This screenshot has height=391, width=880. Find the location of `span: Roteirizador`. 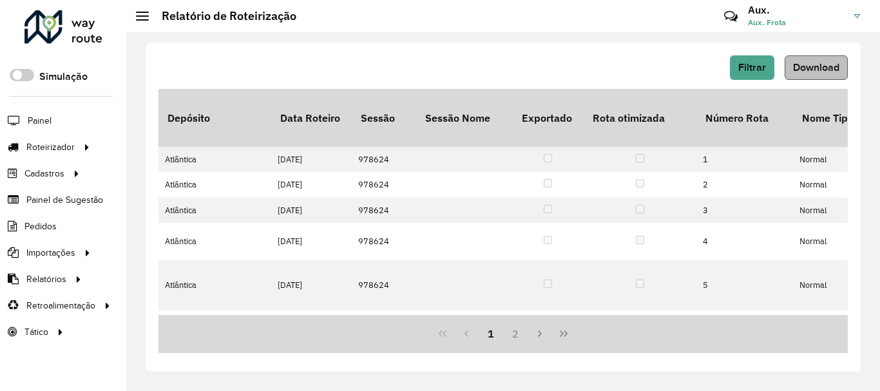

span: Roteirizador is located at coordinates (50, 147).